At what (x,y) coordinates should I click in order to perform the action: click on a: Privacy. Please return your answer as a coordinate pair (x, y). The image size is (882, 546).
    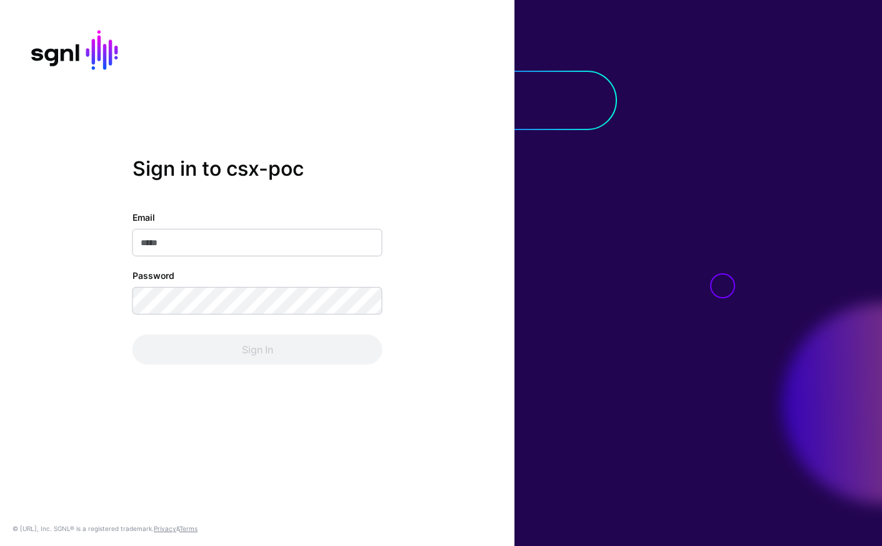
    Looking at the image, I should click on (165, 528).